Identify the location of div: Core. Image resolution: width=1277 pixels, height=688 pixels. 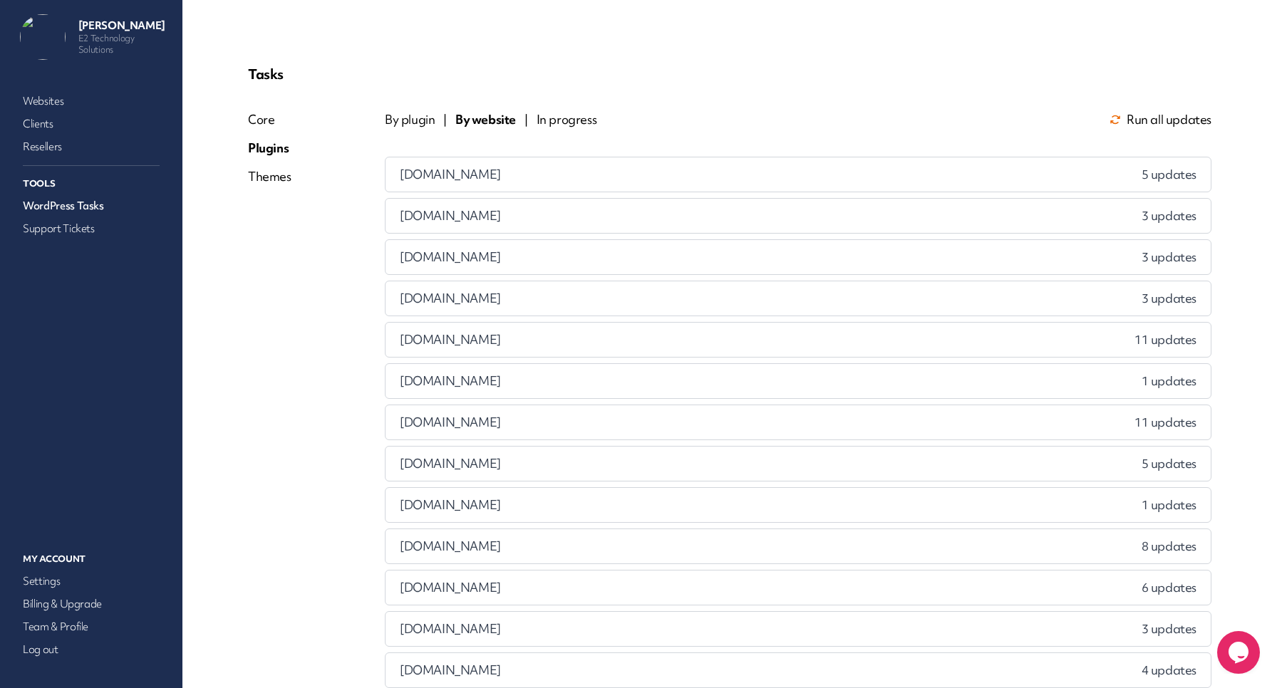
(269, 120).